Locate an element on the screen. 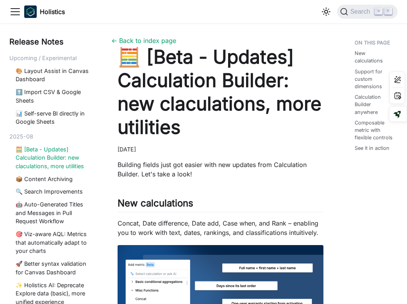 The height and width of the screenshot is (304, 407). a: Composable metric with flexible controls is located at coordinates (375, 130).